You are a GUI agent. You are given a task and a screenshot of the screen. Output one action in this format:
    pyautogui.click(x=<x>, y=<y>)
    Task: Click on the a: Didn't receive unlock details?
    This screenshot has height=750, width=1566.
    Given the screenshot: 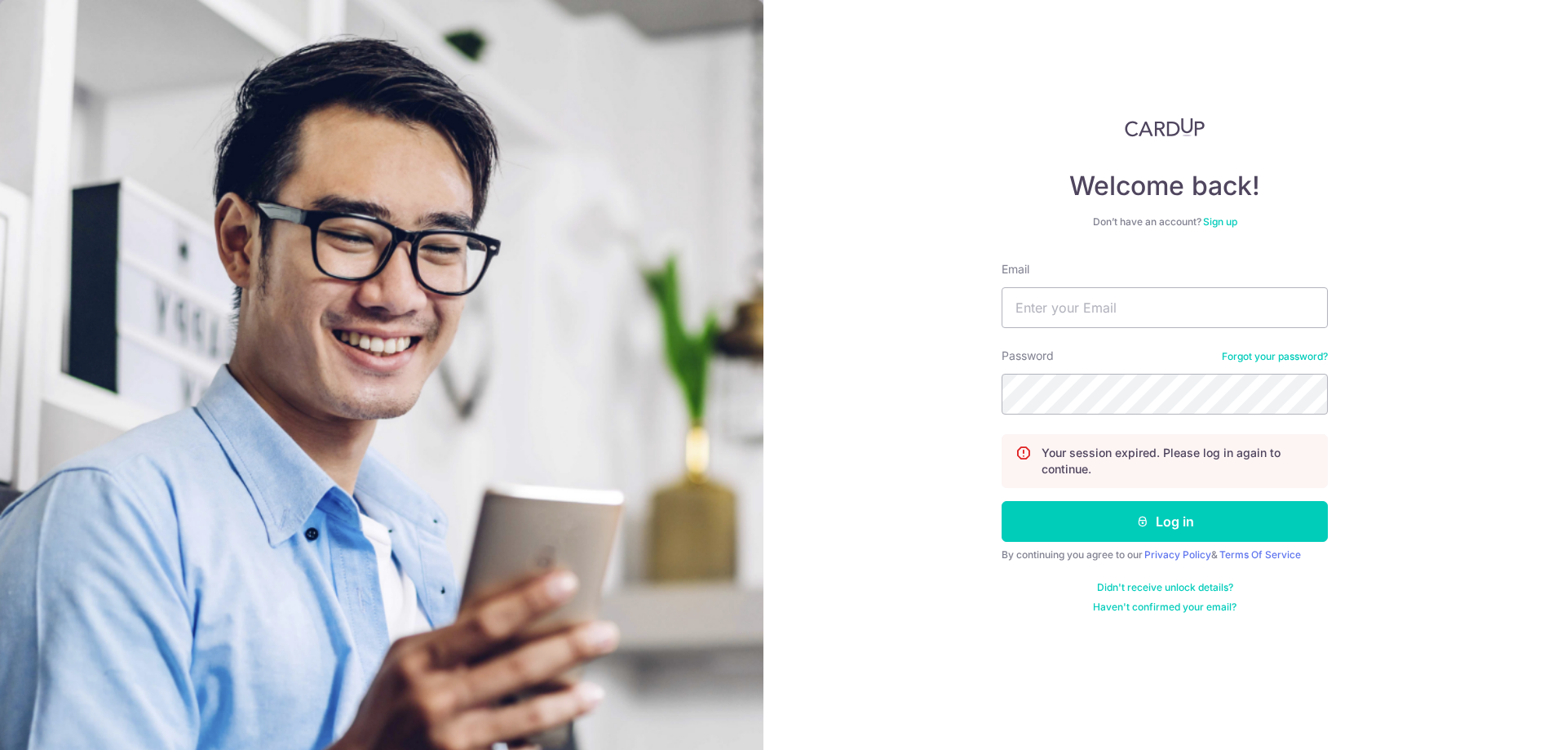 What is the action you would take?
    pyautogui.click(x=1165, y=587)
    